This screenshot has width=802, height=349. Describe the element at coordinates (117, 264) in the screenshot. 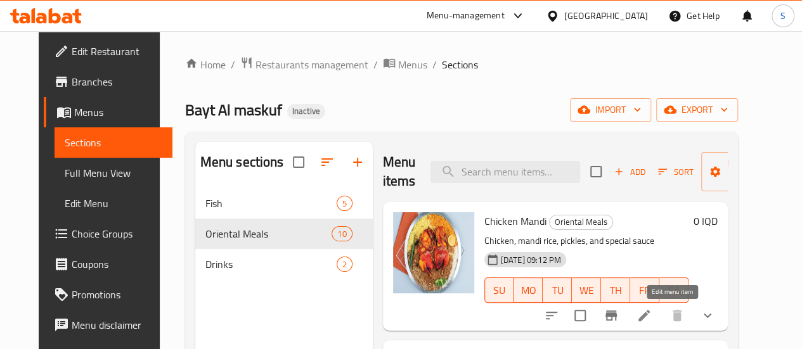

I see `span: Coupons` at that location.